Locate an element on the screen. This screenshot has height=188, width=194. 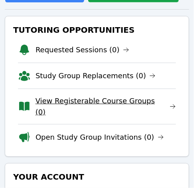
h3: Your Account is located at coordinates (97, 177).